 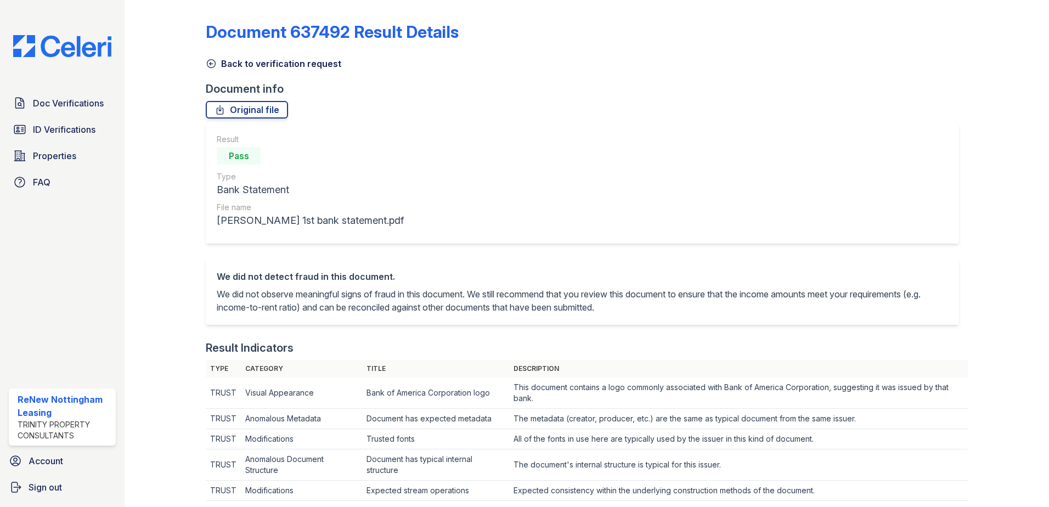 What do you see at coordinates (64, 430) in the screenshot?
I see `div: Trinity Property Consultants` at bounding box center [64, 430].